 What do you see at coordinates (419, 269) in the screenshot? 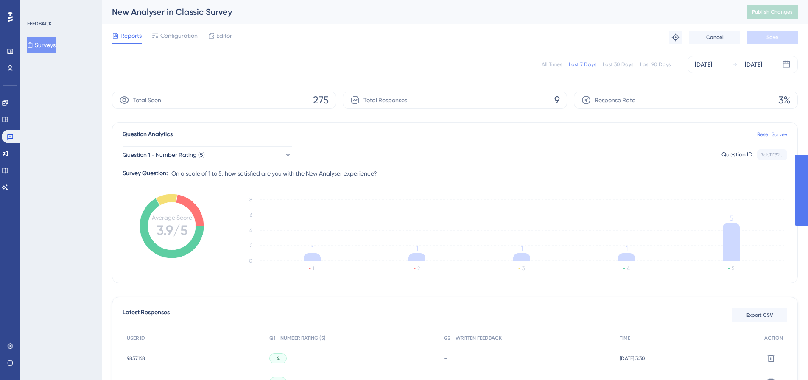
I see `text: 2` at bounding box center [419, 269].